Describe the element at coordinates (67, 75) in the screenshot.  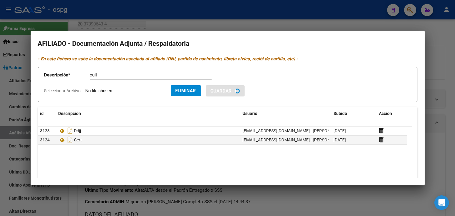
I see `p: Descripción` at that location.